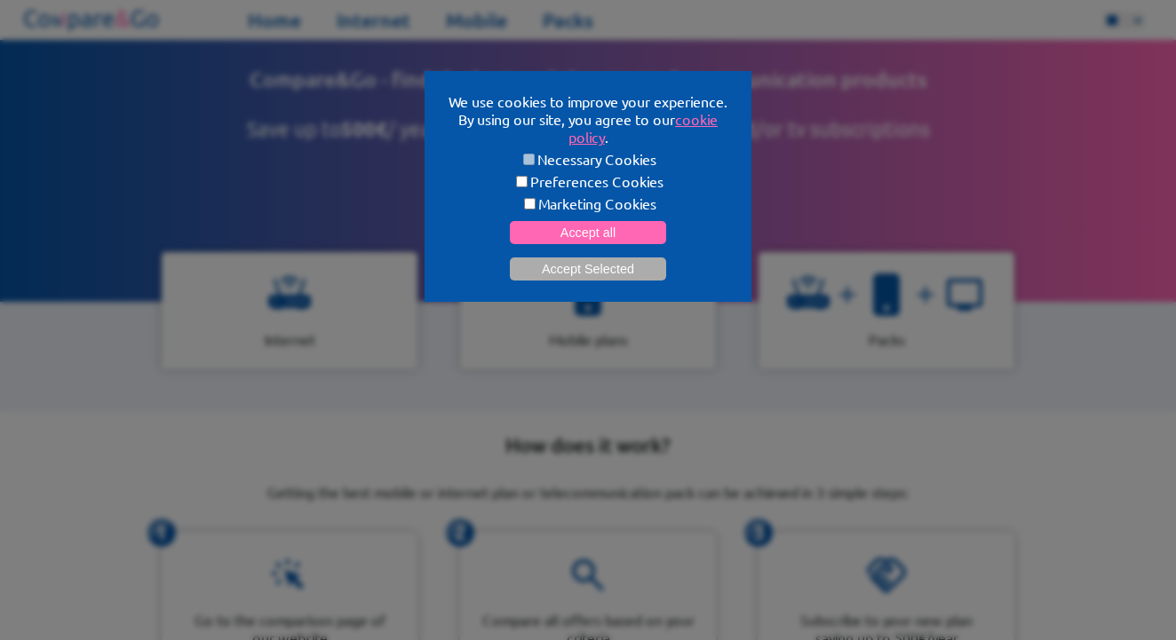 The width and height of the screenshot is (1176, 640). What do you see at coordinates (588, 203) in the screenshot?
I see `label: Marketing Cookies` at bounding box center [588, 203].